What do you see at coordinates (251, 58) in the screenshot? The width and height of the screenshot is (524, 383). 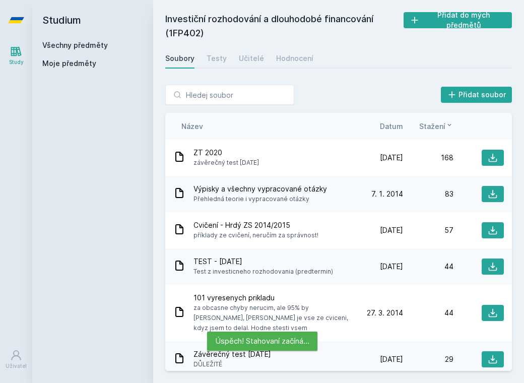 I see `a: Učitelé` at bounding box center [251, 58].